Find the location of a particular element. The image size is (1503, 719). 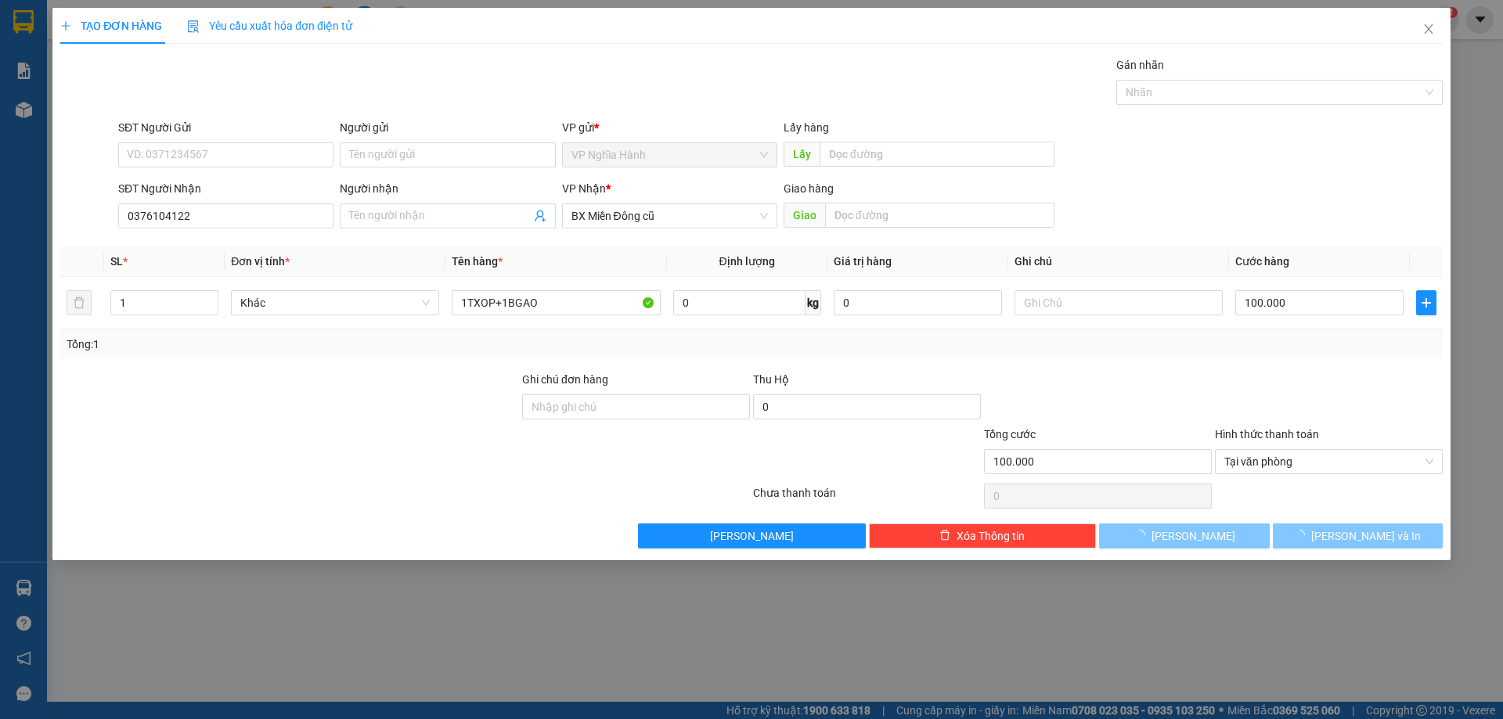

button: delete is located at coordinates (79, 303).